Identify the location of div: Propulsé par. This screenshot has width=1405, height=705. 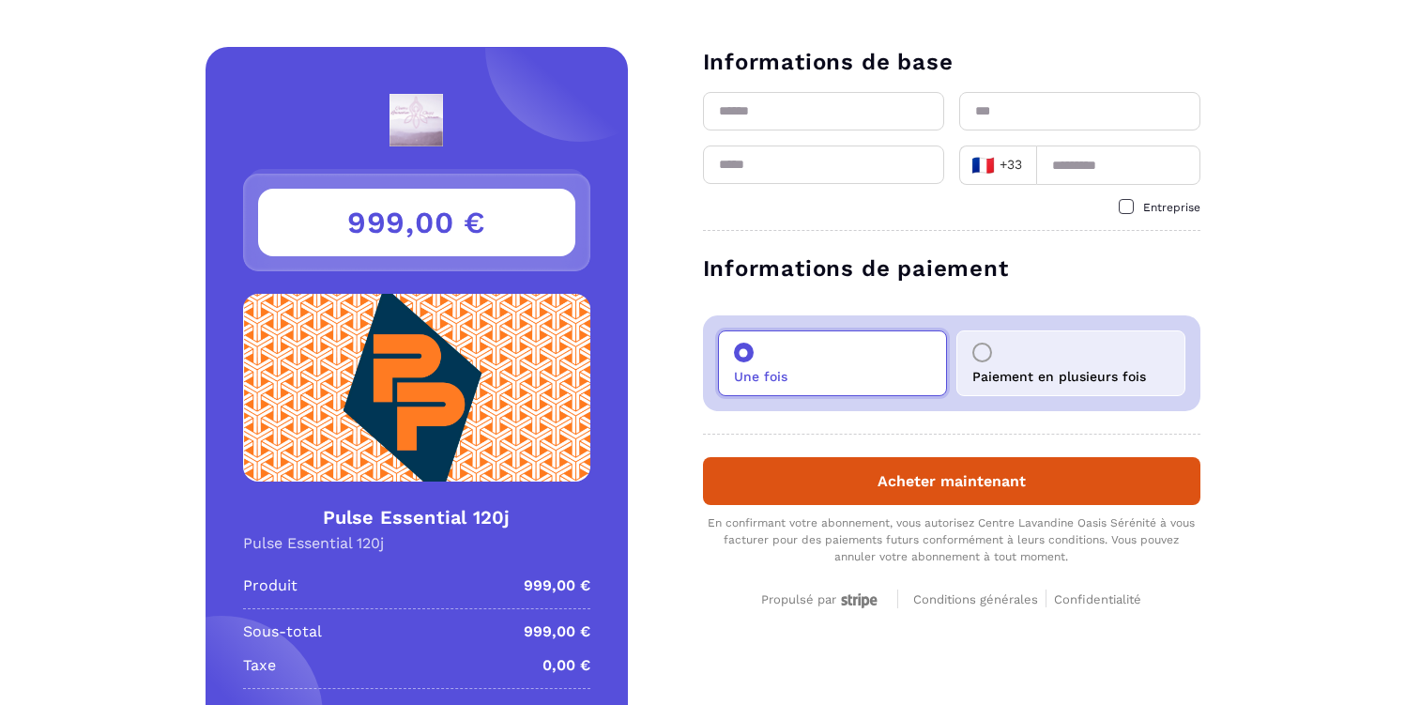
(821, 600).